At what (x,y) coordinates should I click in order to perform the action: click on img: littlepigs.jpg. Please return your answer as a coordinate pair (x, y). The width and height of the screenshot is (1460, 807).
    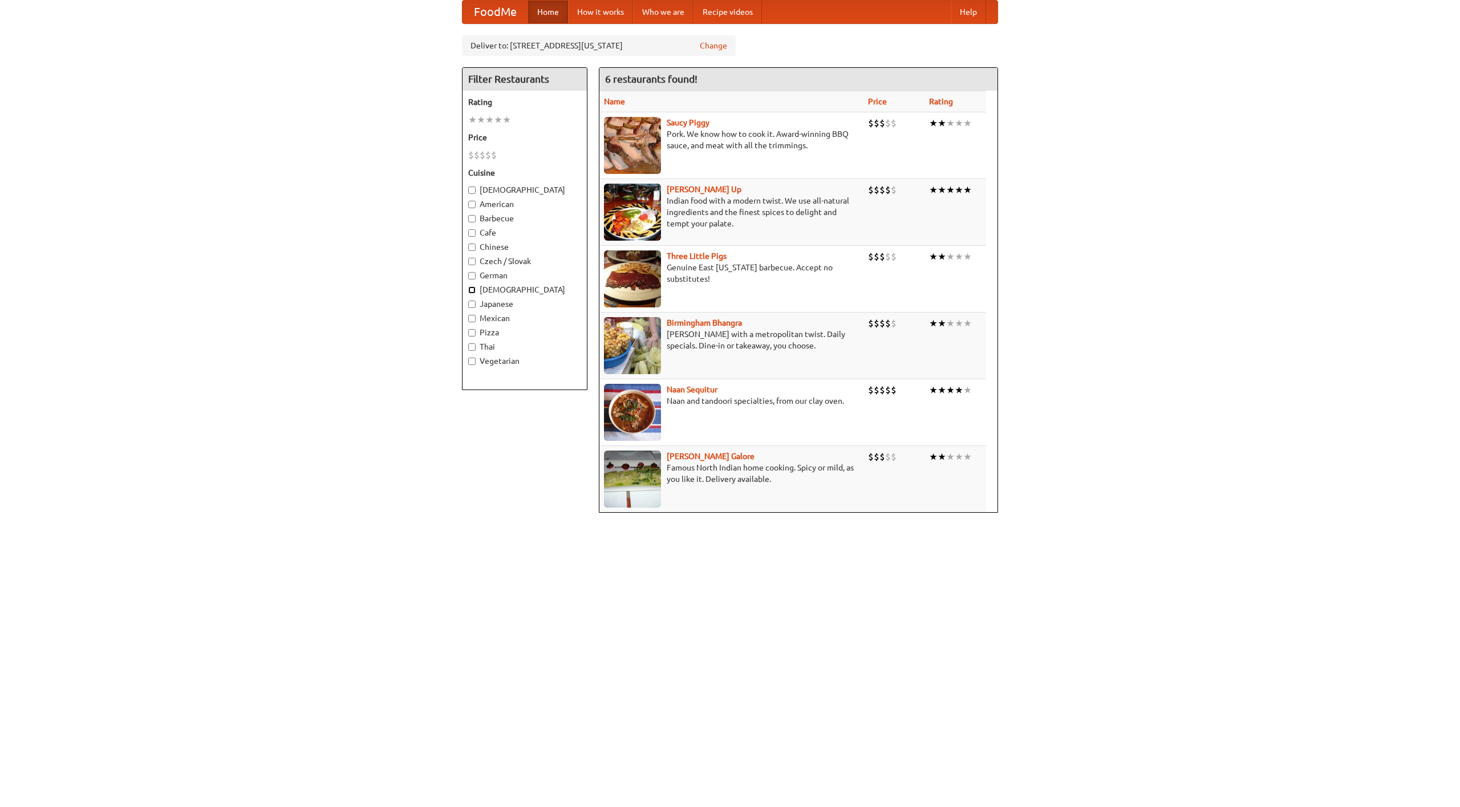
    Looking at the image, I should click on (633, 279).